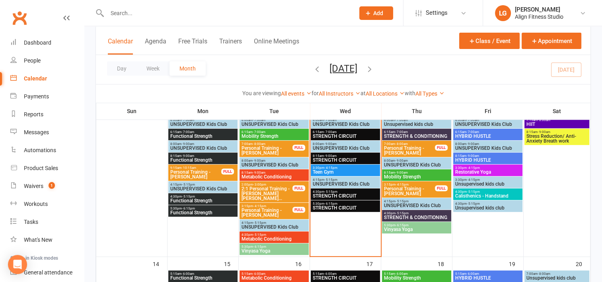 The width and height of the screenshot is (602, 282). What do you see at coordinates (47, 132) in the screenshot?
I see `a: Messages` at bounding box center [47, 132].